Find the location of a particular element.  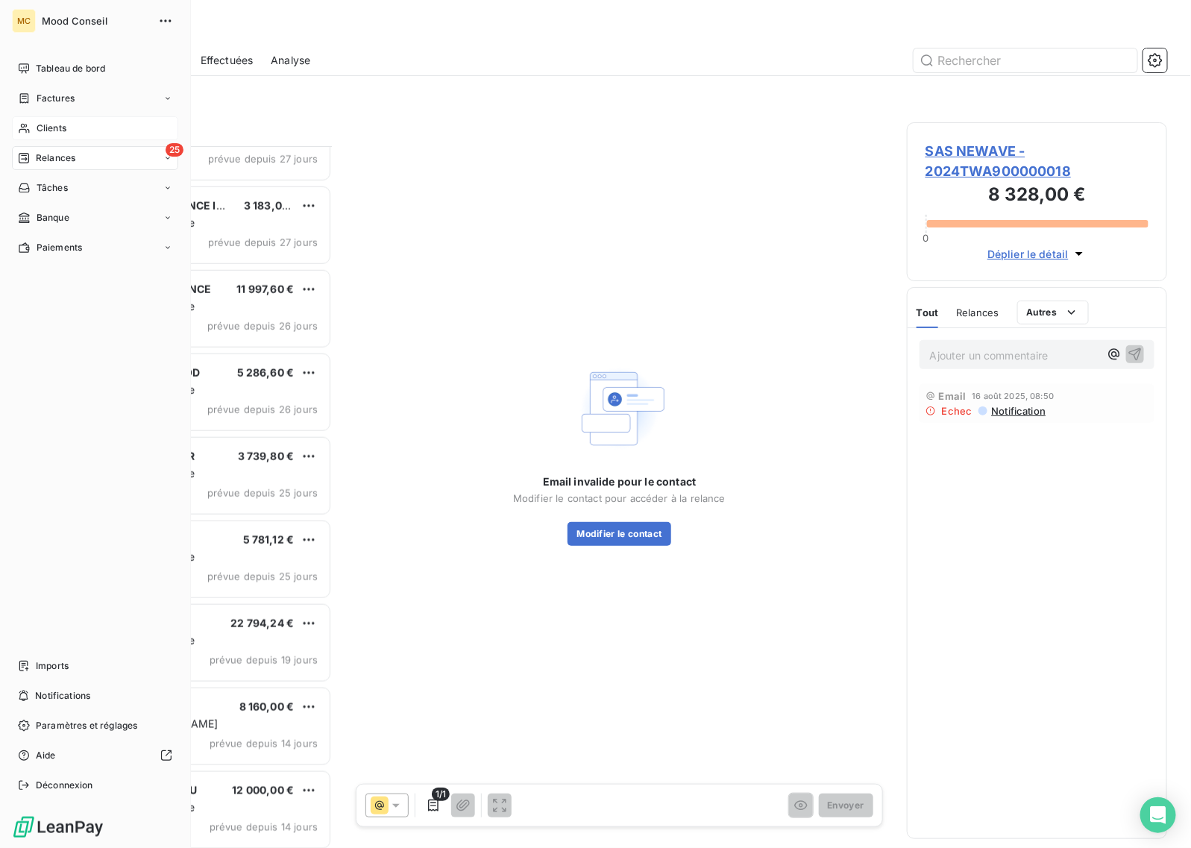

span: Email invalide pour le contact is located at coordinates (620, 482).